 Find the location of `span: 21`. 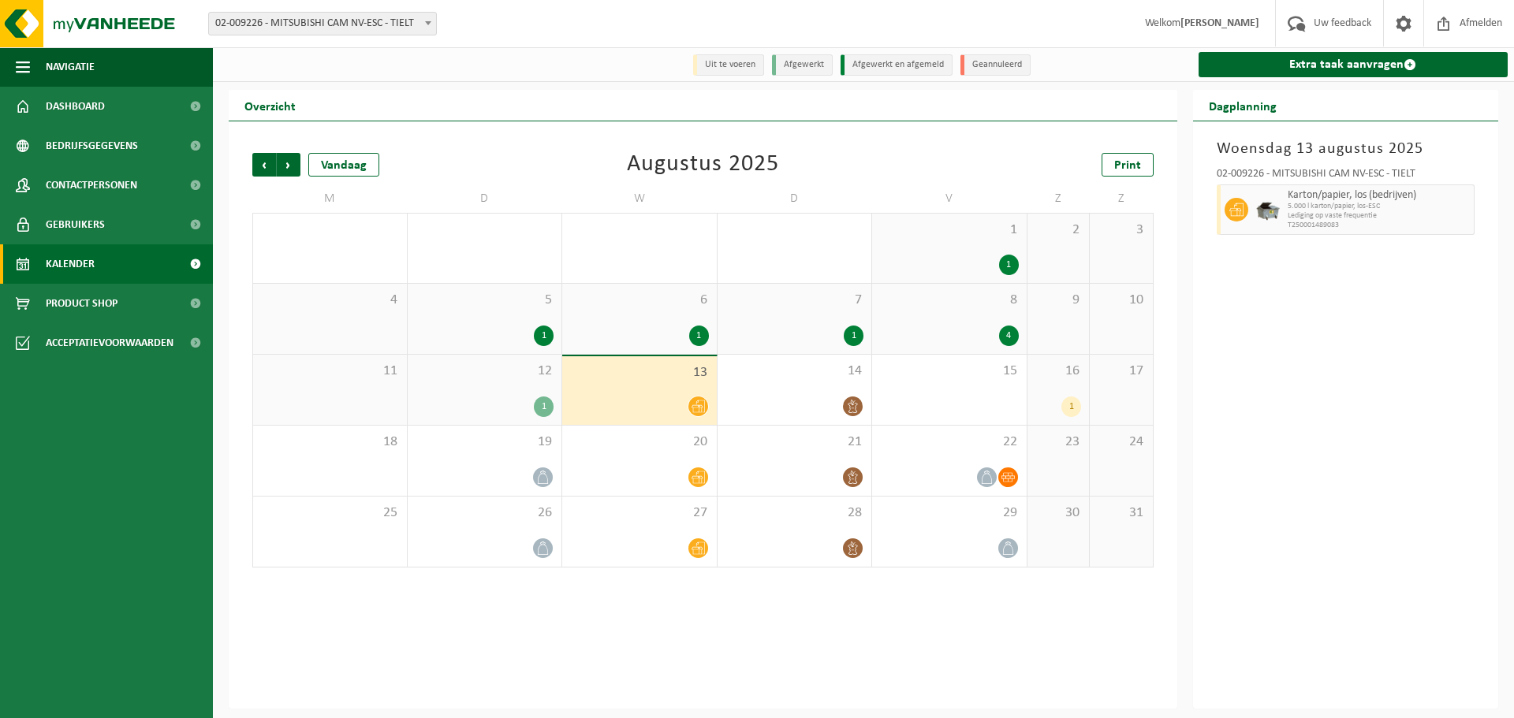

span: 21 is located at coordinates (795, 442).